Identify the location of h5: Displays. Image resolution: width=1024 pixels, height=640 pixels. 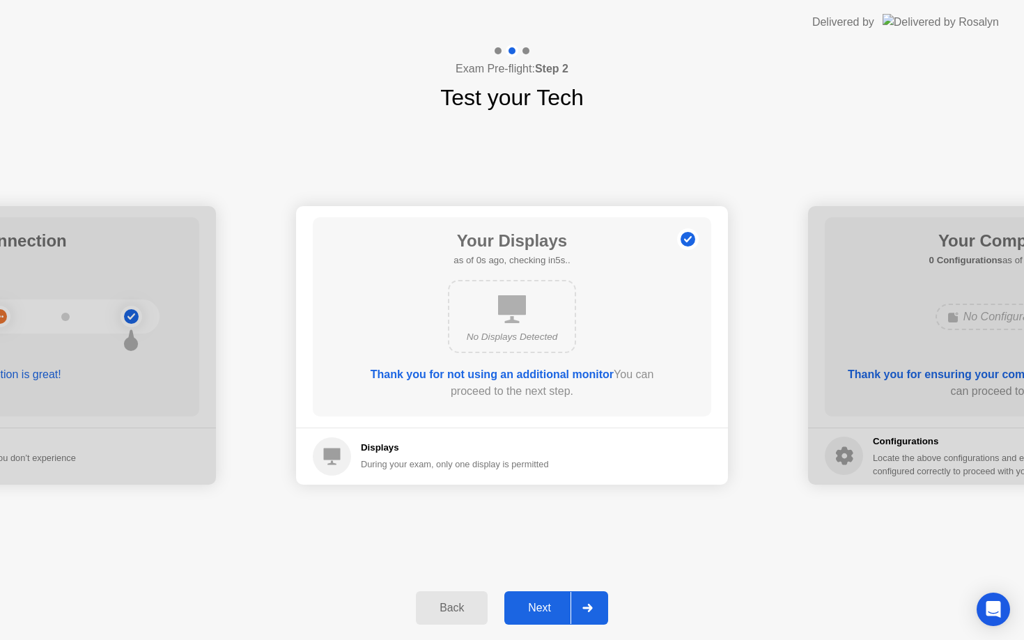
(455, 448).